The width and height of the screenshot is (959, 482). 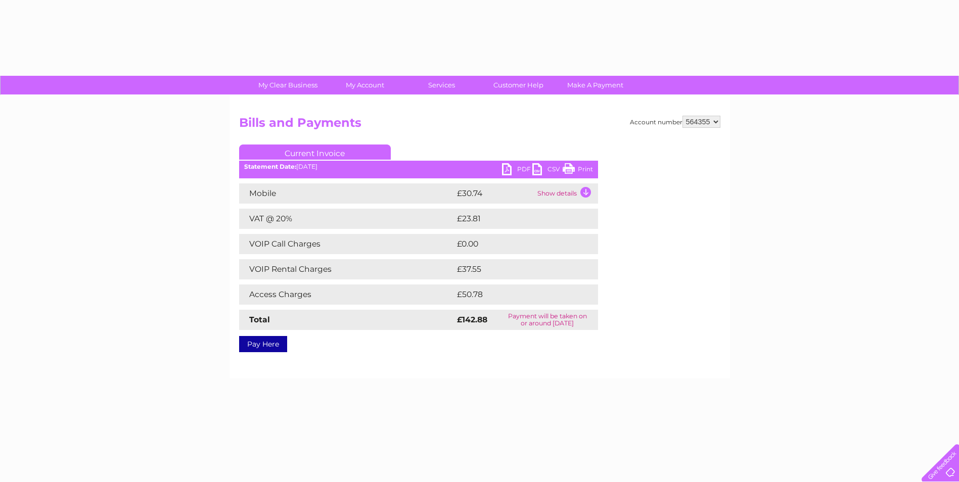 I want to click on td: Mobile, so click(x=347, y=194).